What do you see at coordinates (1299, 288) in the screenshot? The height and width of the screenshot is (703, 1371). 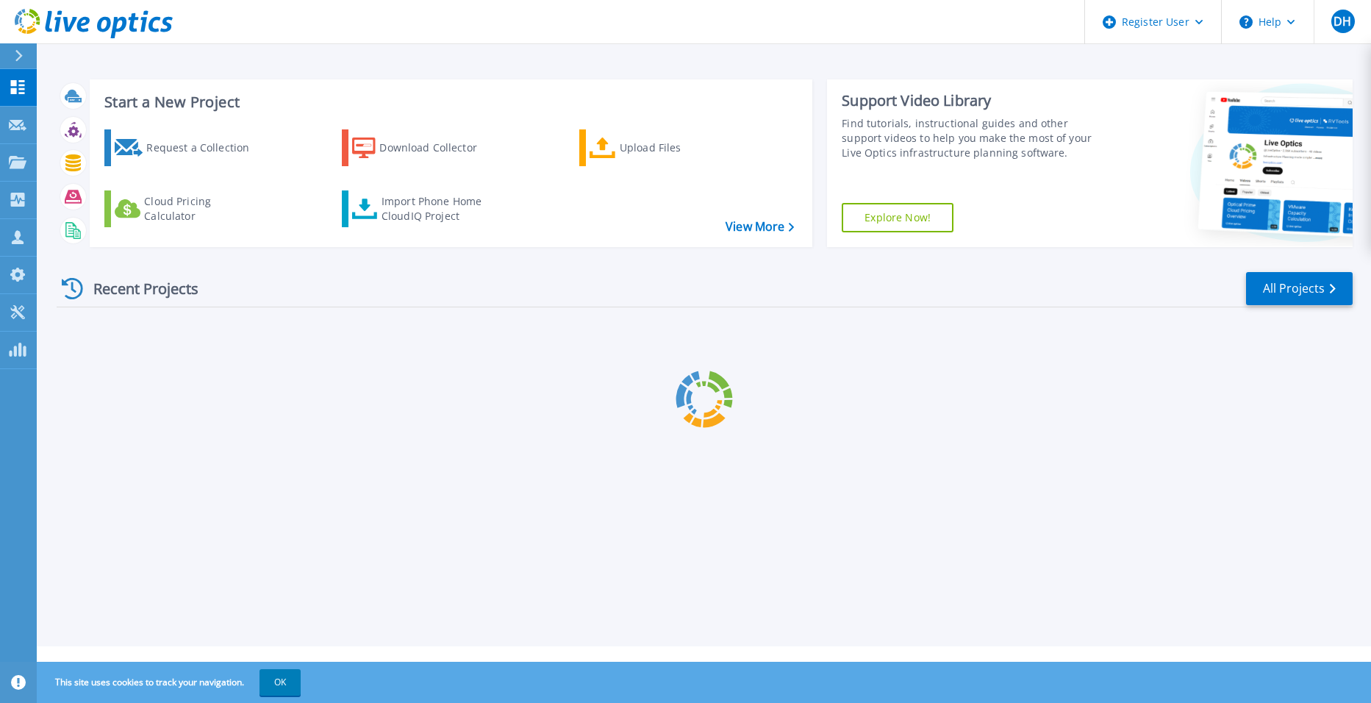 I see `a: All Projects` at bounding box center [1299, 288].